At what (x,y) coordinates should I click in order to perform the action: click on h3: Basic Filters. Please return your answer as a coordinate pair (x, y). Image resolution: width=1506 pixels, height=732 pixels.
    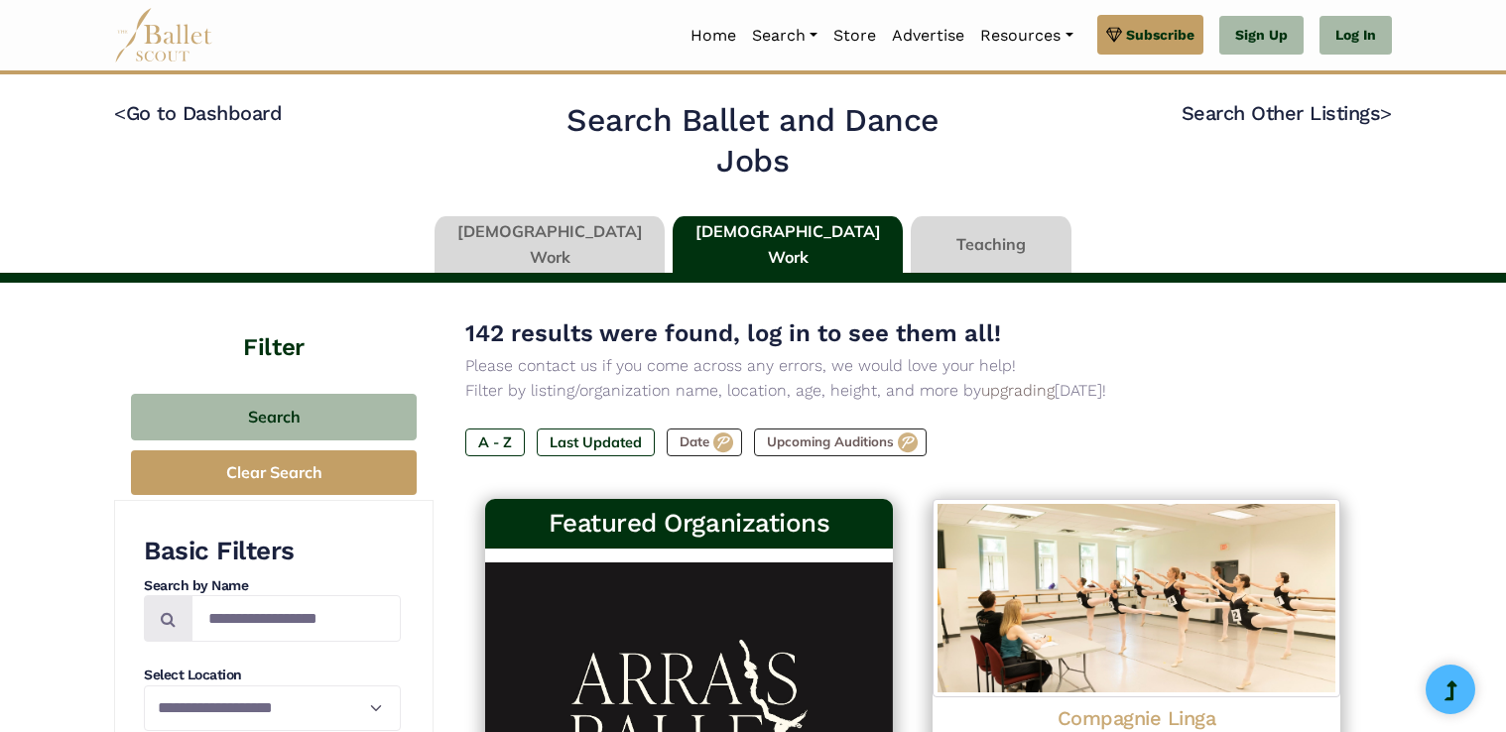
    Looking at the image, I should click on (272, 552).